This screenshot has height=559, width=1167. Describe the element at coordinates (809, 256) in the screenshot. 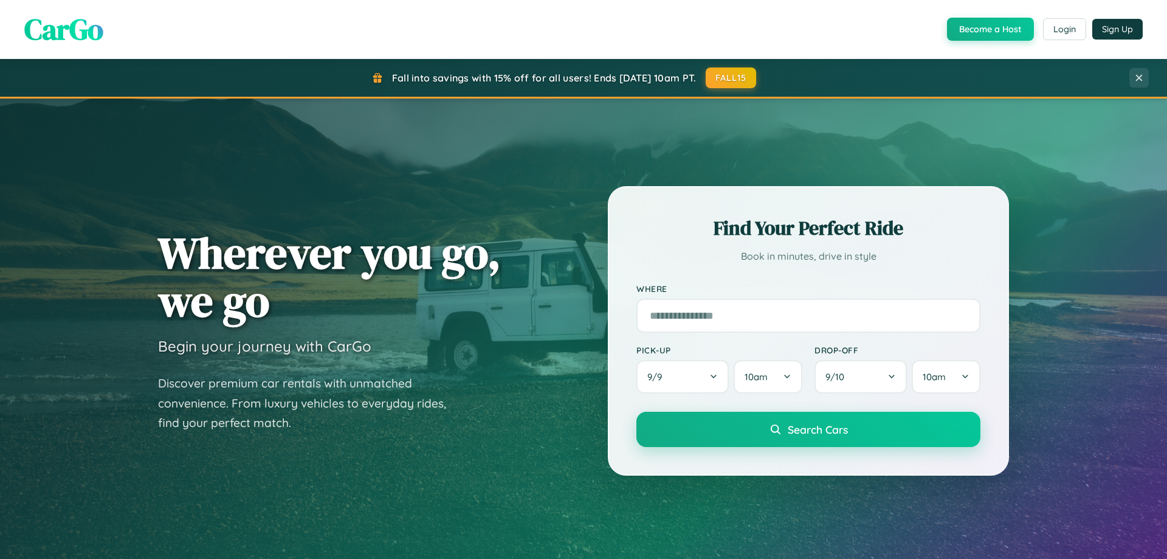

I see `p: Book in minutes, drive in style` at that location.